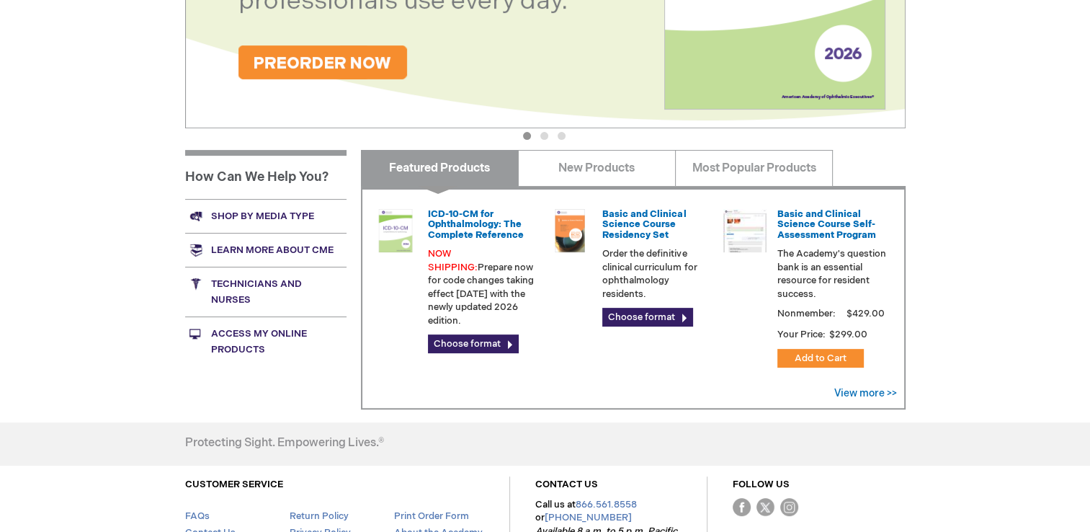 Image resolution: width=1090 pixels, height=532 pixels. Describe the element at coordinates (865, 313) in the screenshot. I see `span: $429.00` at that location.